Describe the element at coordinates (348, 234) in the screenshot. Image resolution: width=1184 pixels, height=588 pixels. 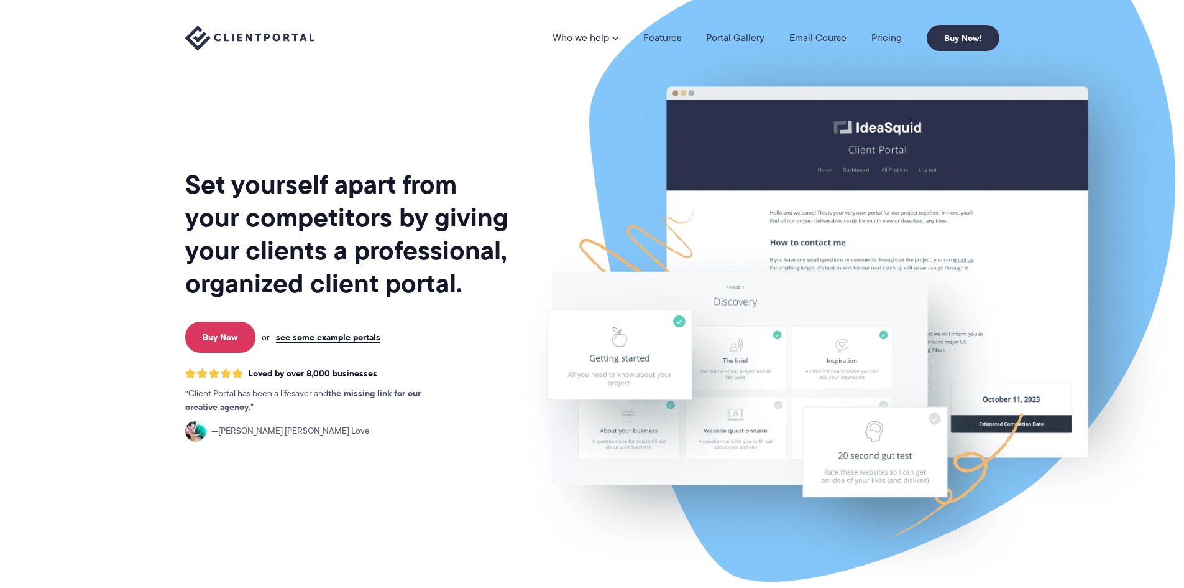
I see `h1: Set yourself apart from your competitors by giving your clients a professional, organized client ...` at that location.